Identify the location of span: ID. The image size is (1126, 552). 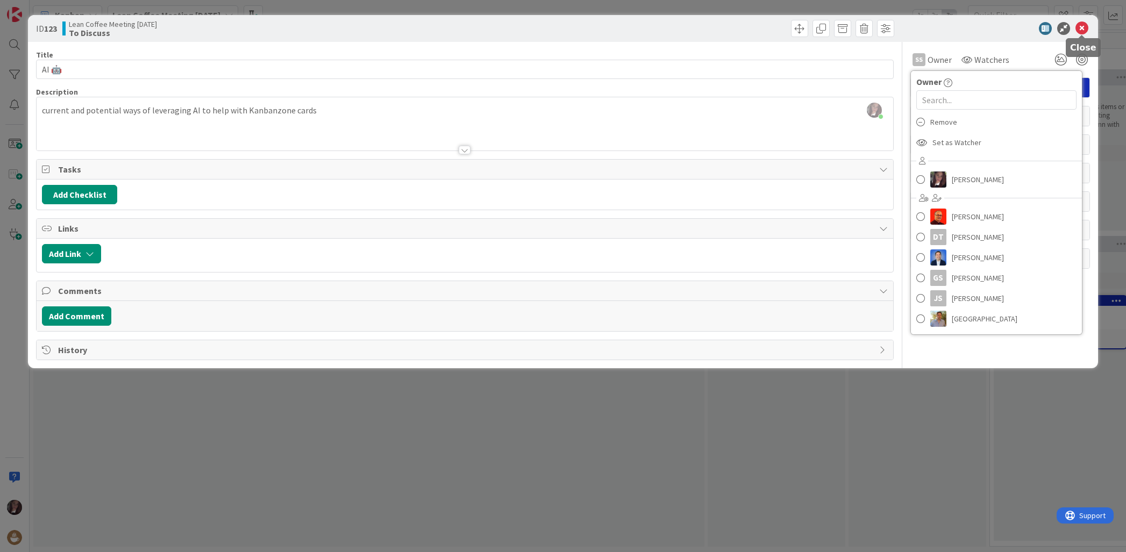
(46, 28).